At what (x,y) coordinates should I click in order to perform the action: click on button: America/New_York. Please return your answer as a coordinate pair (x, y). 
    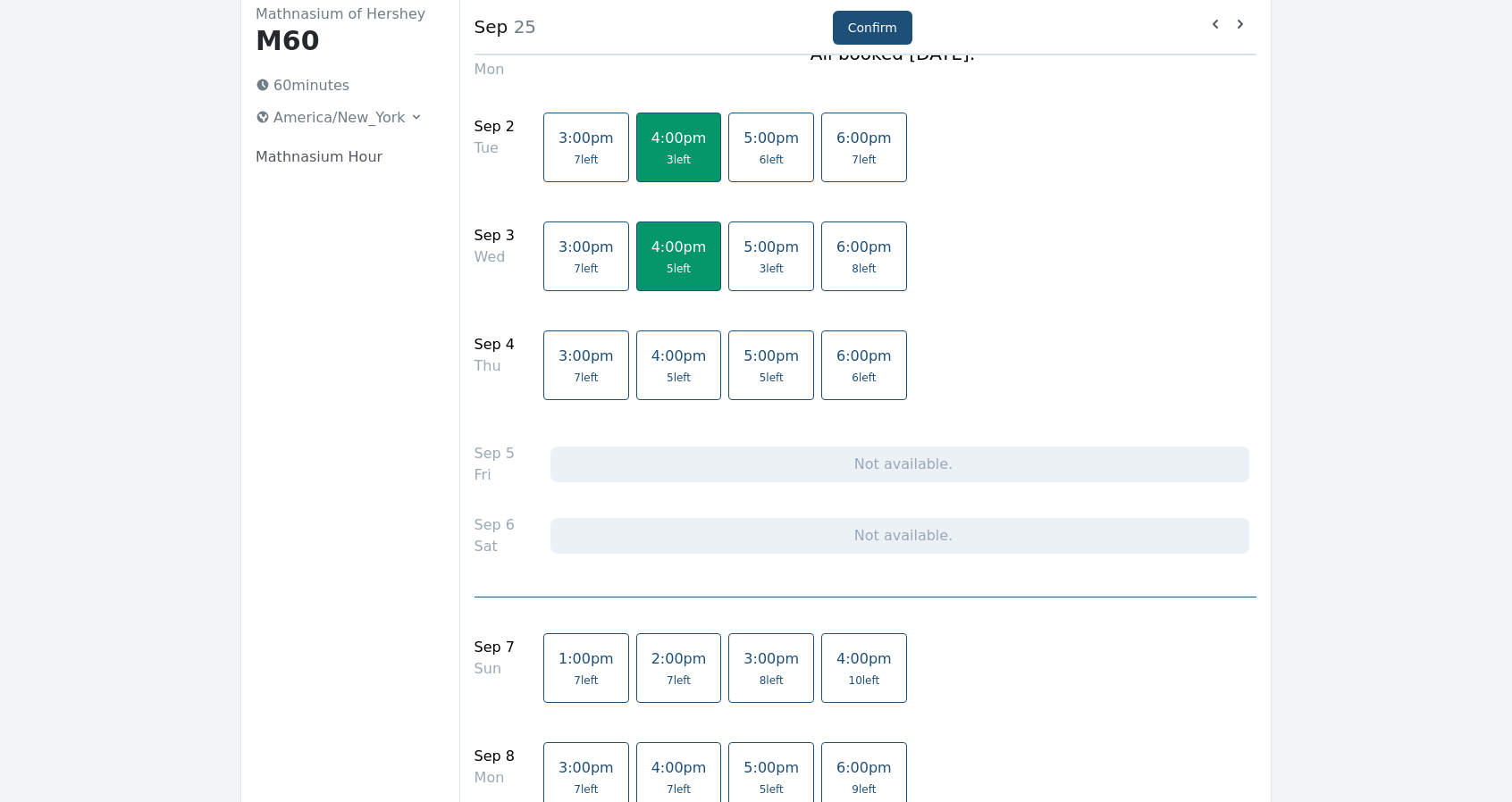
    Looking at the image, I should click on (340, 118).